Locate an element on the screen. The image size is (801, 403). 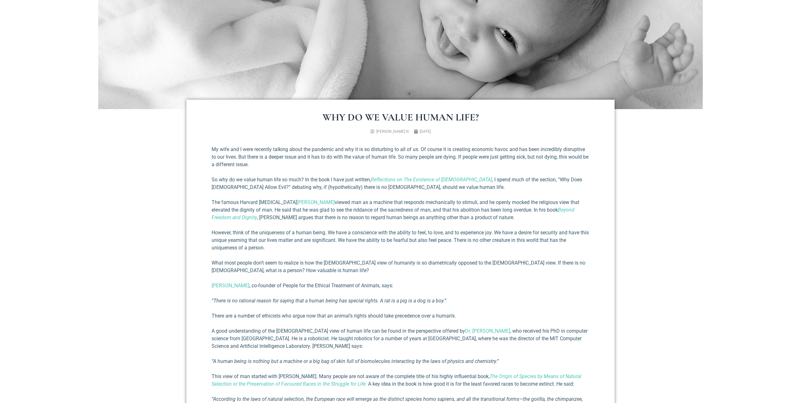
em: “A human being is nothing but a machine or a big bag of skin full of biomolecules interacting by ... is located at coordinates (355, 361).